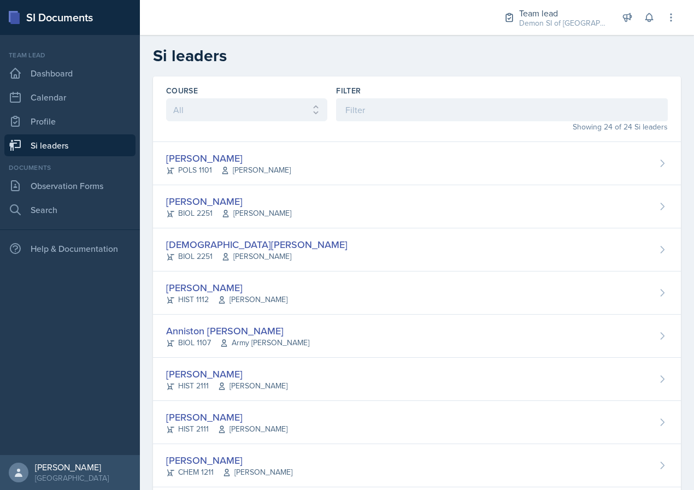 Image resolution: width=694 pixels, height=490 pixels. What do you see at coordinates (70, 210) in the screenshot?
I see `a: Search` at bounding box center [70, 210].